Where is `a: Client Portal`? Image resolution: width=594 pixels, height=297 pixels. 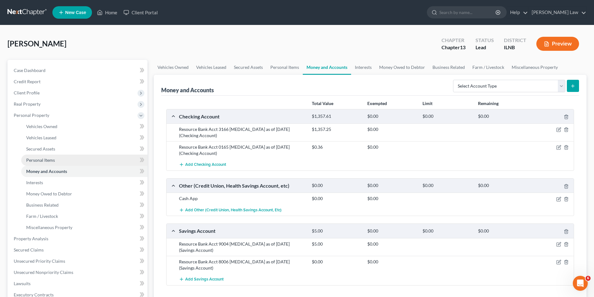
a: Client Portal is located at coordinates (141, 12).